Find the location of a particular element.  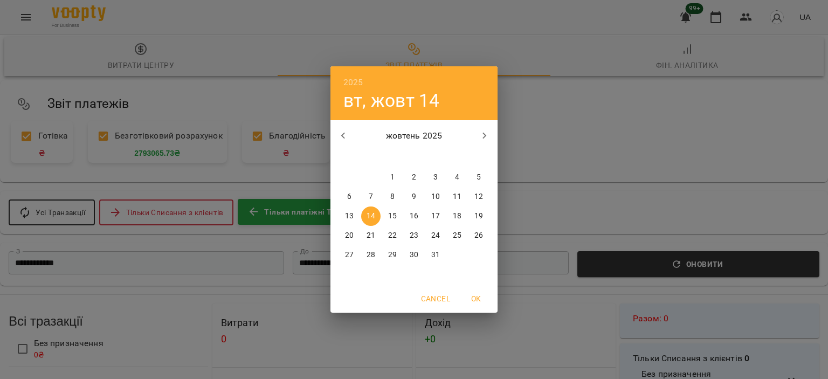

p: 16 is located at coordinates (414, 216).